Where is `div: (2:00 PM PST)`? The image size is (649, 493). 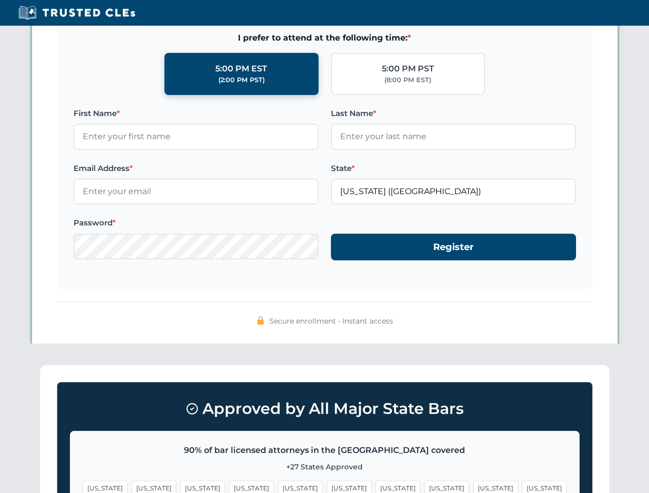 div: (2:00 PM PST) is located at coordinates (241, 80).